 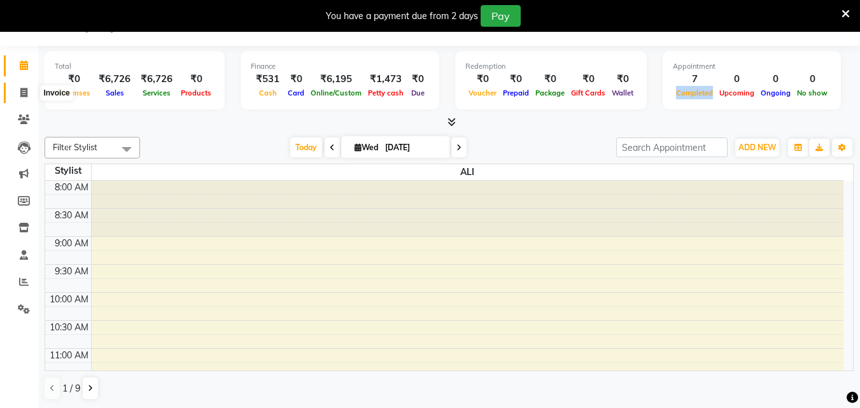 I want to click on span: Completed, so click(x=694, y=93).